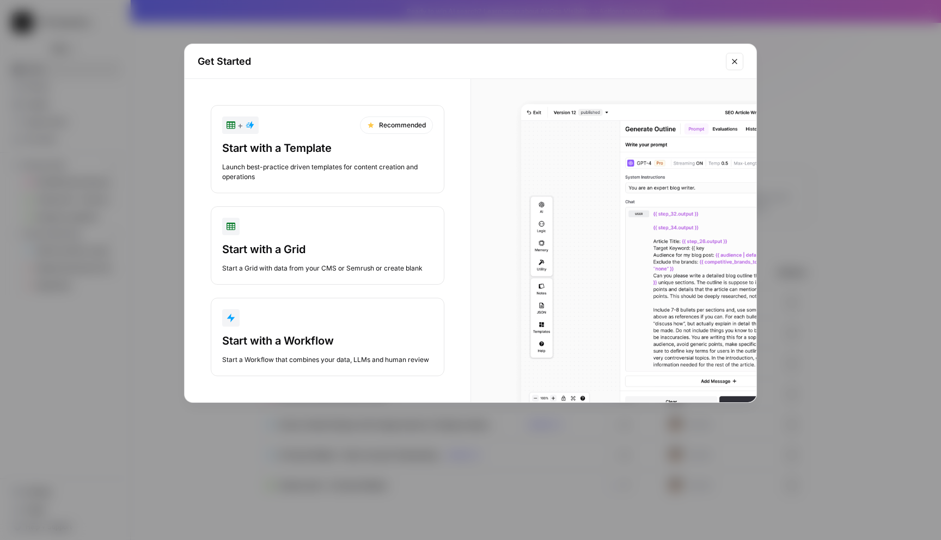 This screenshot has width=941, height=540. What do you see at coordinates (327, 149) in the screenshot?
I see `button: +RecommendedStart with a TemplateLaunch best-practice driven templates for content creation and o...` at bounding box center [327, 149].